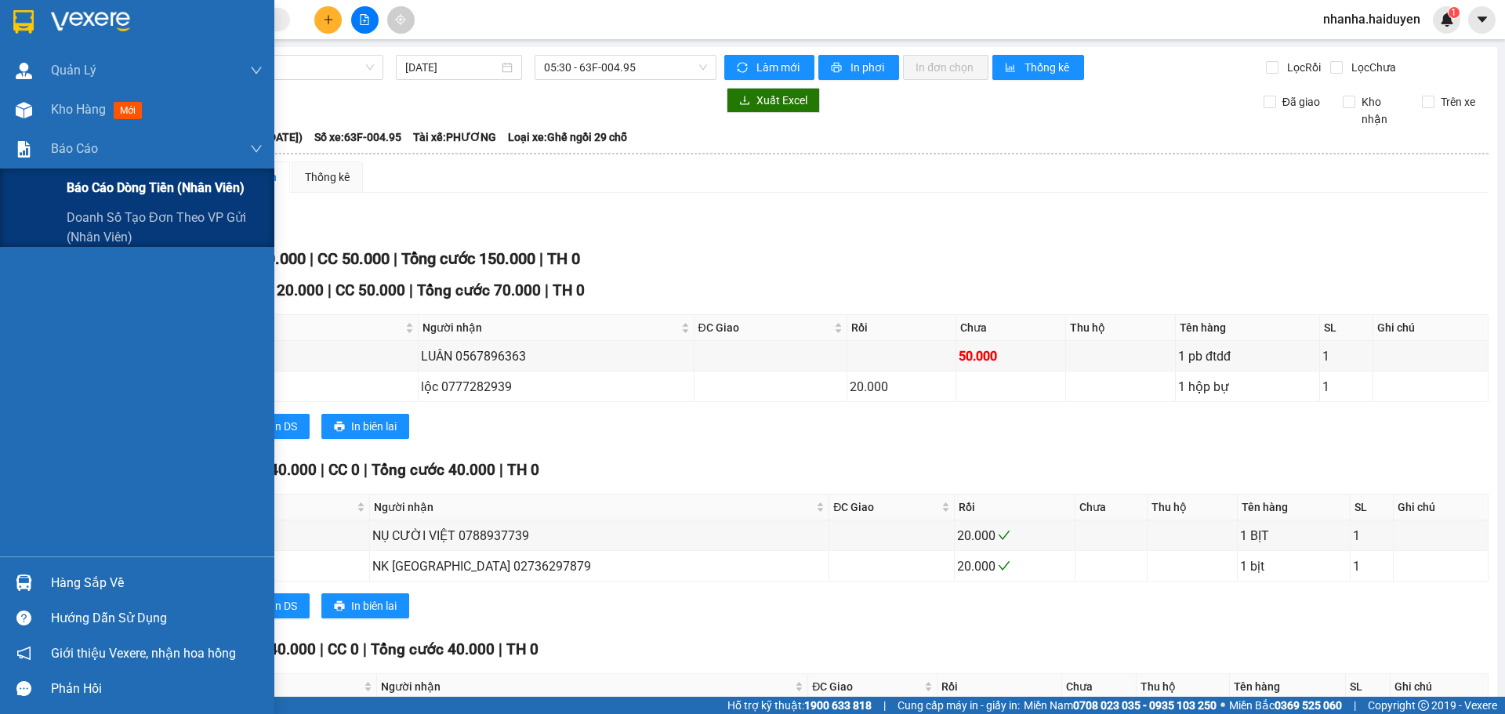  What do you see at coordinates (838, 705) in the screenshot?
I see `strong: 1900 633 818` at bounding box center [838, 705].